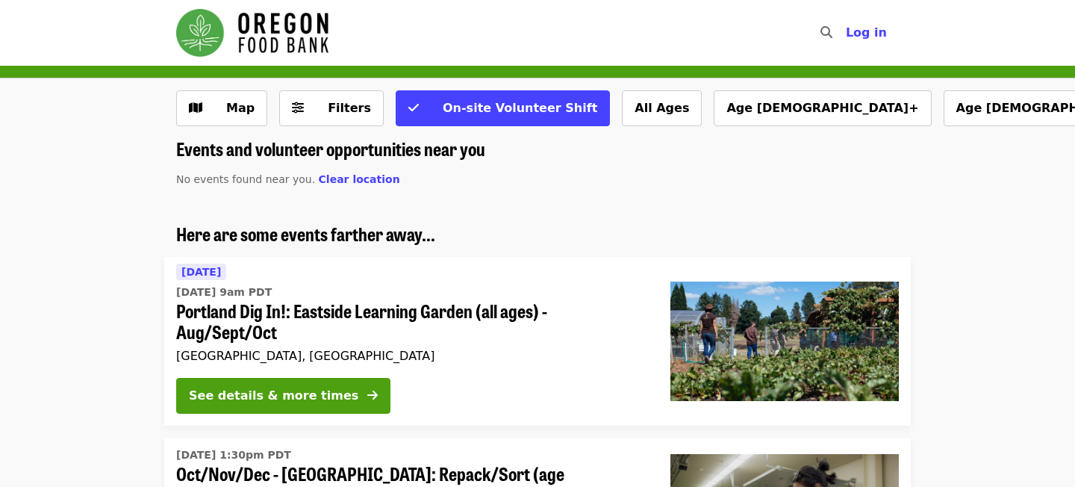 The height and width of the screenshot is (487, 1075). I want to click on span: Filters, so click(349, 108).